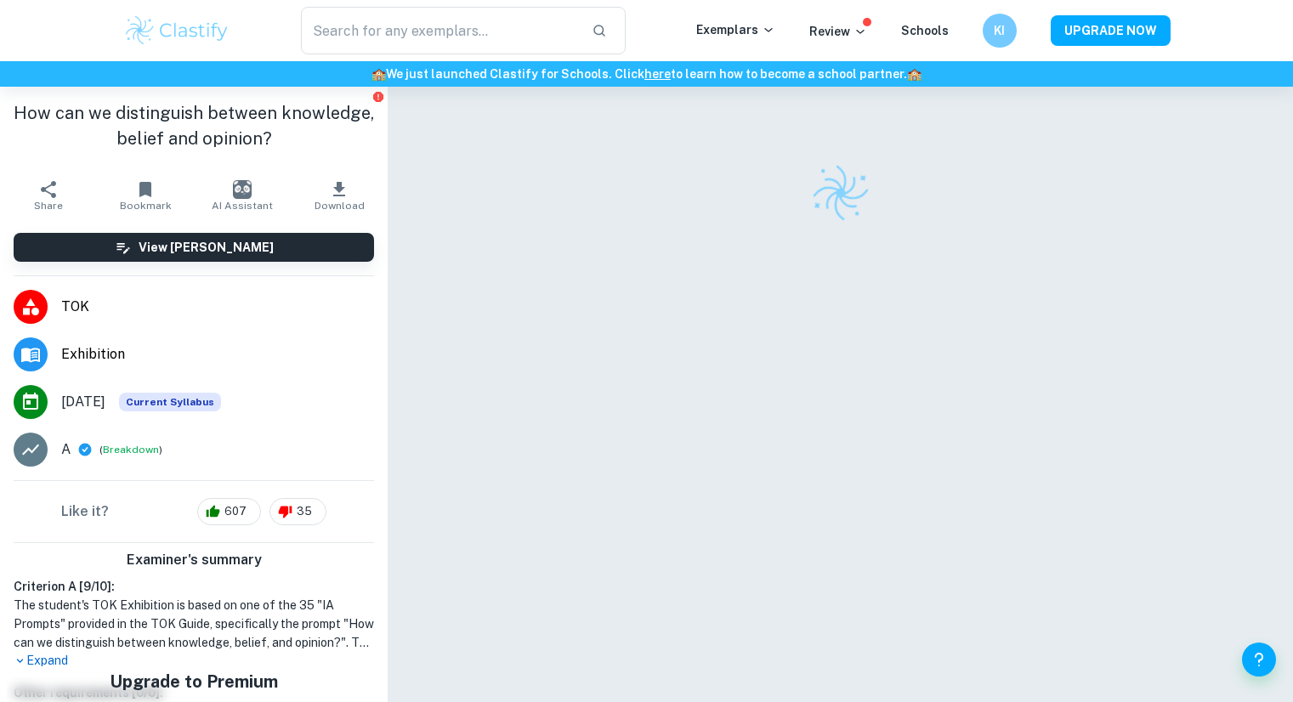  I want to click on h6: Examiner's summary, so click(194, 560).